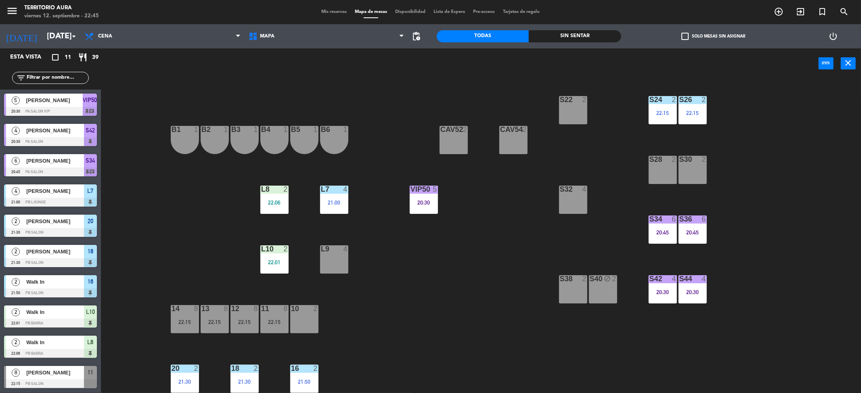 The width and height of the screenshot is (861, 393). I want to click on span: 6, so click(16, 161).